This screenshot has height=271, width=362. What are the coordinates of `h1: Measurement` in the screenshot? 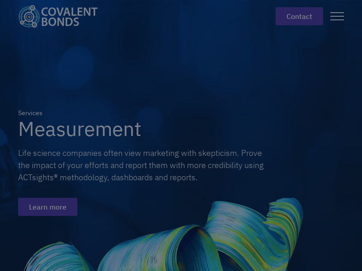 It's located at (80, 129).